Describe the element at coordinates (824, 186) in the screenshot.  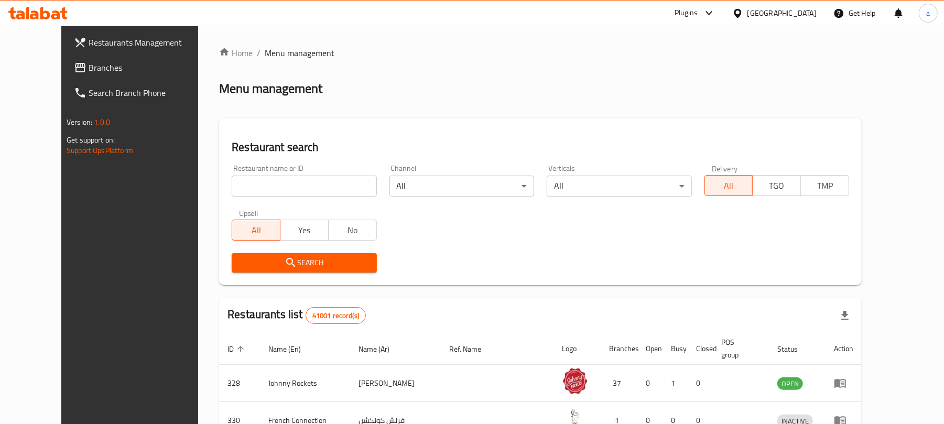
I see `button: TMP` at that location.